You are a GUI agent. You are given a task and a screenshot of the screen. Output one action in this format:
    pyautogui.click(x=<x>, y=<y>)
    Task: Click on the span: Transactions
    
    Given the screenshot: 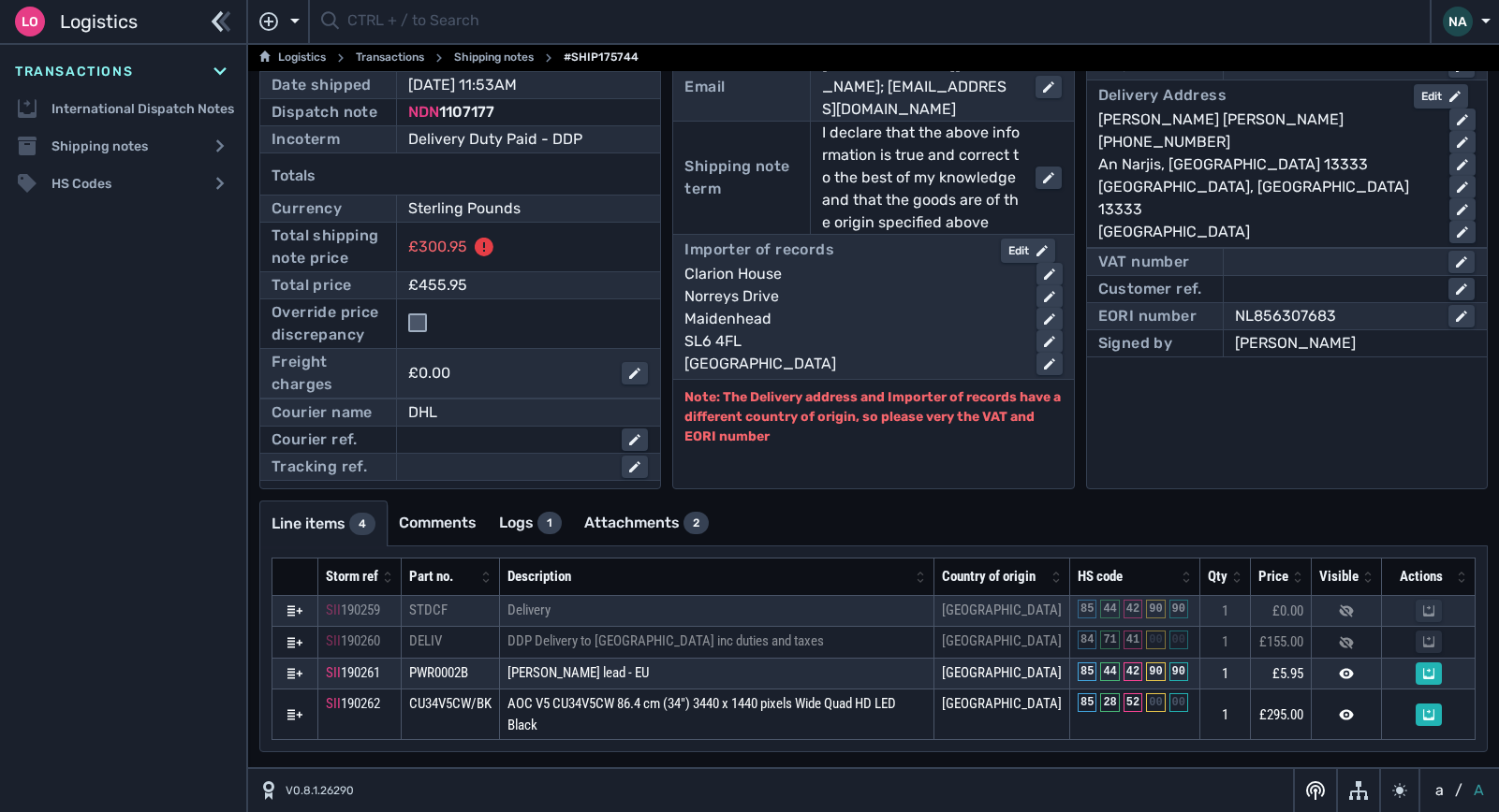 What is the action you would take?
    pyautogui.click(x=74, y=71)
    